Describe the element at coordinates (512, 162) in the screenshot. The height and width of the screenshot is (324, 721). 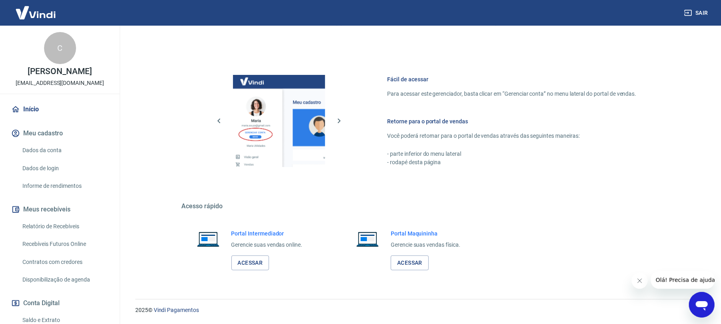
I see `p: - rodapé desta página` at that location.